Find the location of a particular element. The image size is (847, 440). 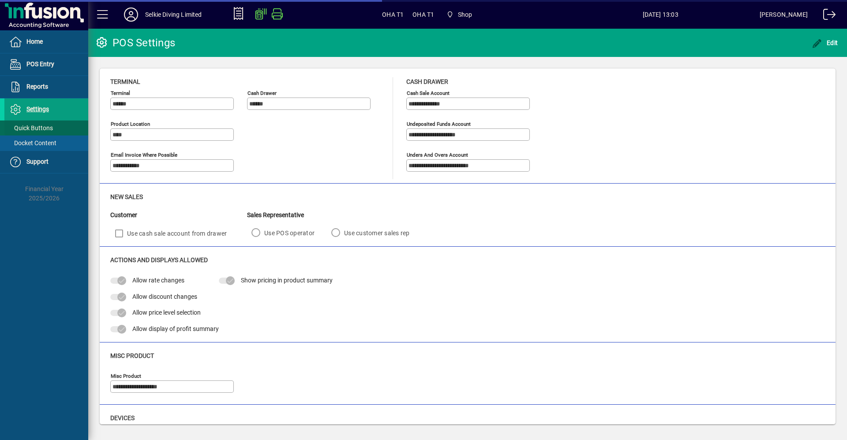

span: Allow rate changes is located at coordinates (158, 280).